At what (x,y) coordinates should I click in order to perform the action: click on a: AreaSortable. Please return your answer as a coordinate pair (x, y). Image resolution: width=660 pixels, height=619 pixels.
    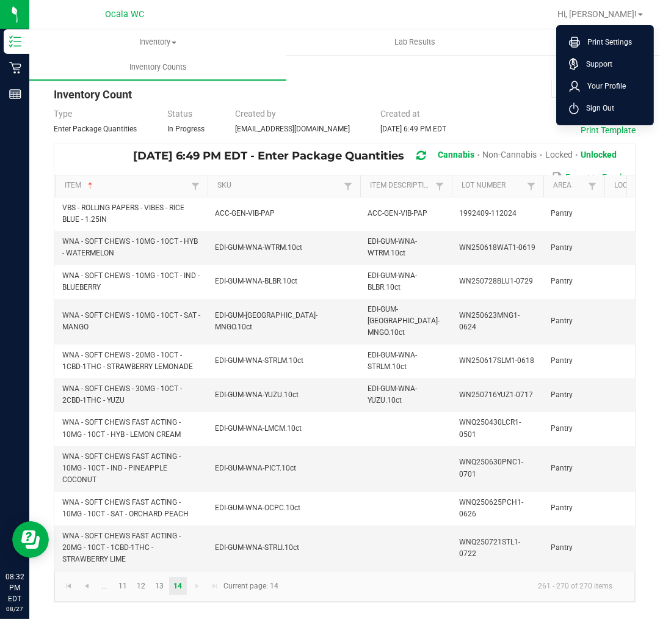
    Looking at the image, I should click on (568, 186).